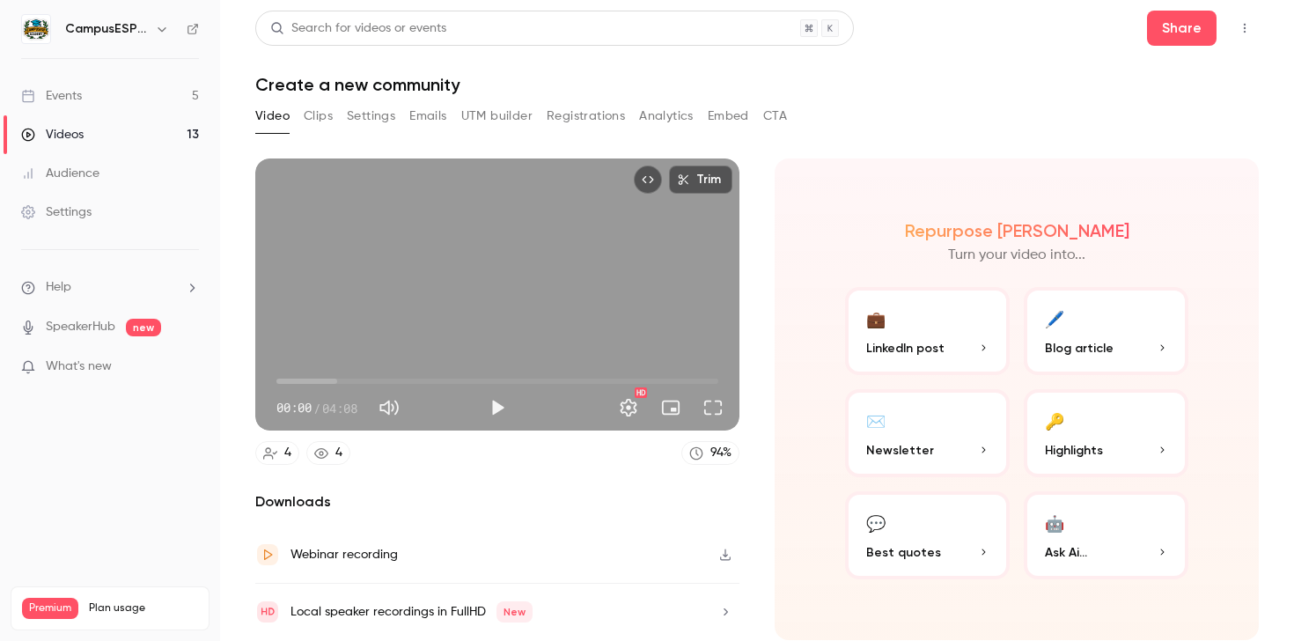 The image size is (1294, 641). What do you see at coordinates (1079, 348) in the screenshot?
I see `span: Blog article` at bounding box center [1079, 348].